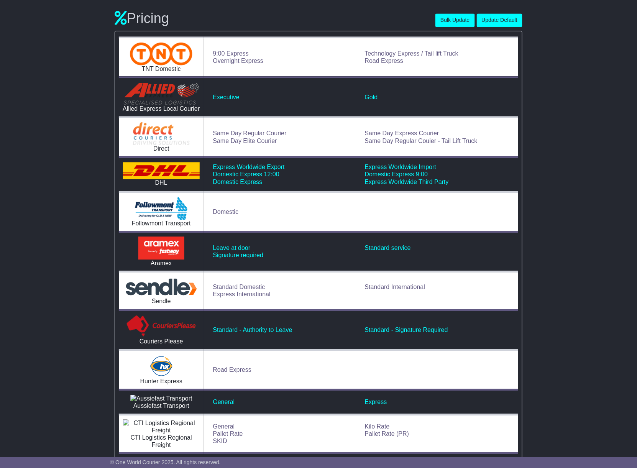 The height and width of the screenshot is (468, 637). I want to click on a: Pallet Rate, so click(228, 434).